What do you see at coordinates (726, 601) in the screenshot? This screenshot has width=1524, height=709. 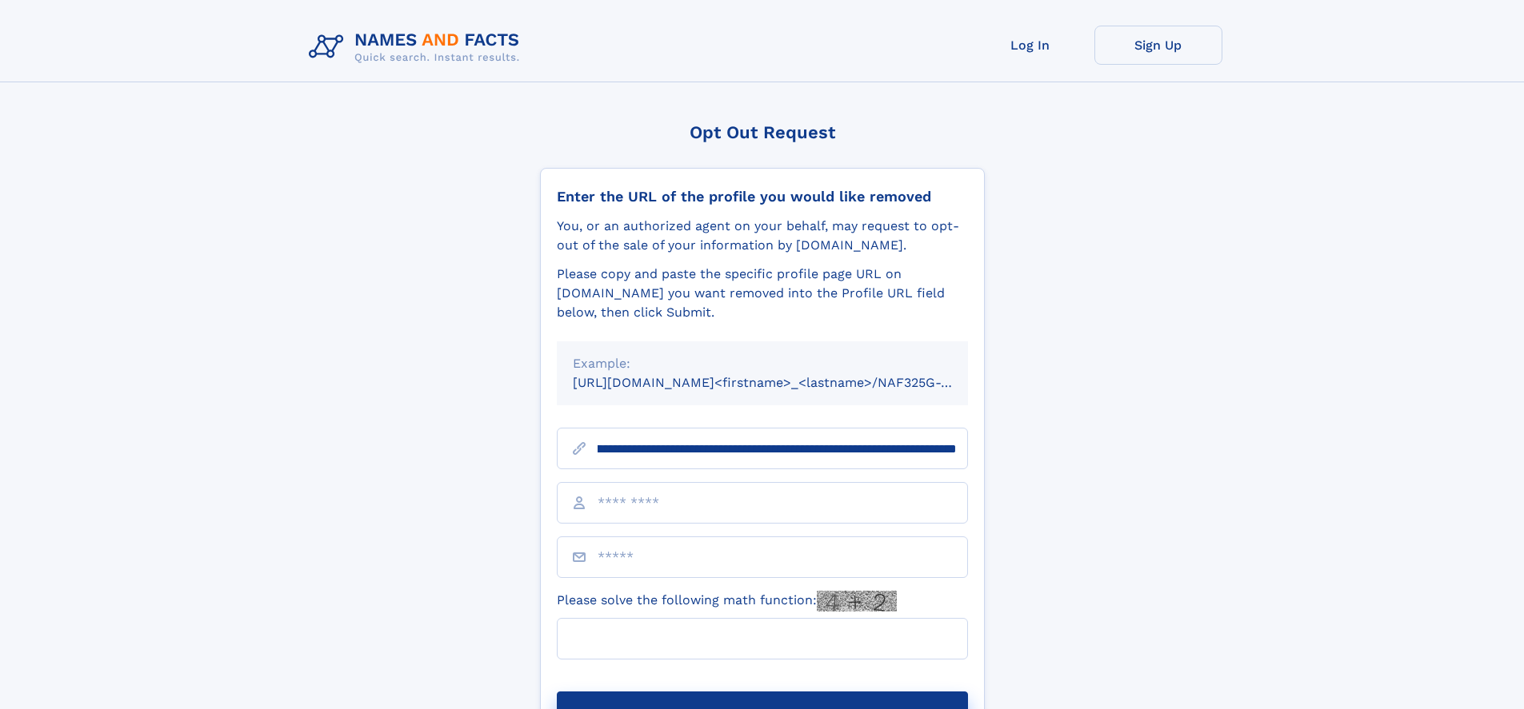 I see `label: Please solve the following math function:` at bounding box center [726, 601].